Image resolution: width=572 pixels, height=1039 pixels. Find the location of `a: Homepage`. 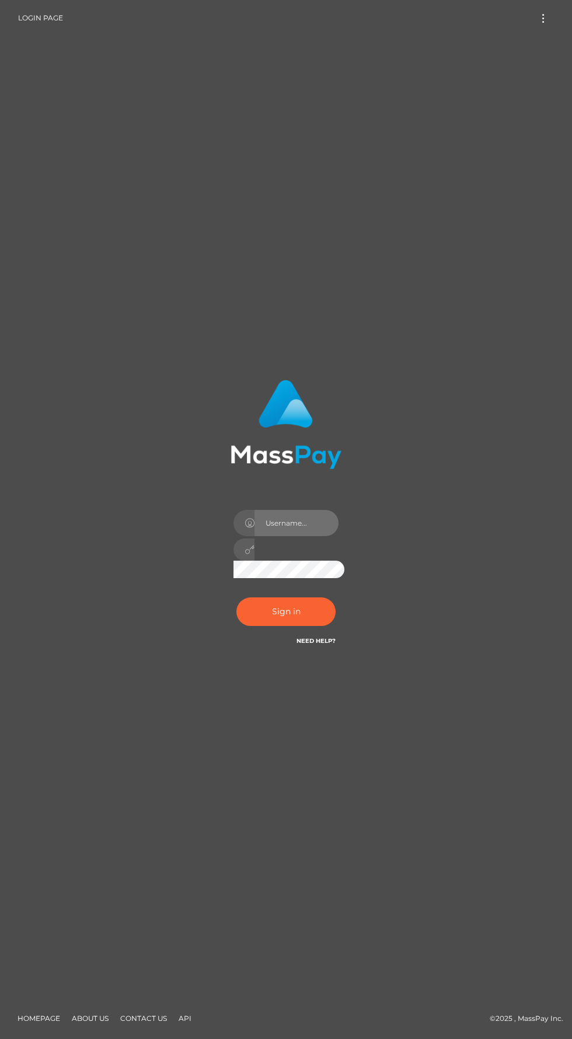

a: Homepage is located at coordinates (39, 1018).